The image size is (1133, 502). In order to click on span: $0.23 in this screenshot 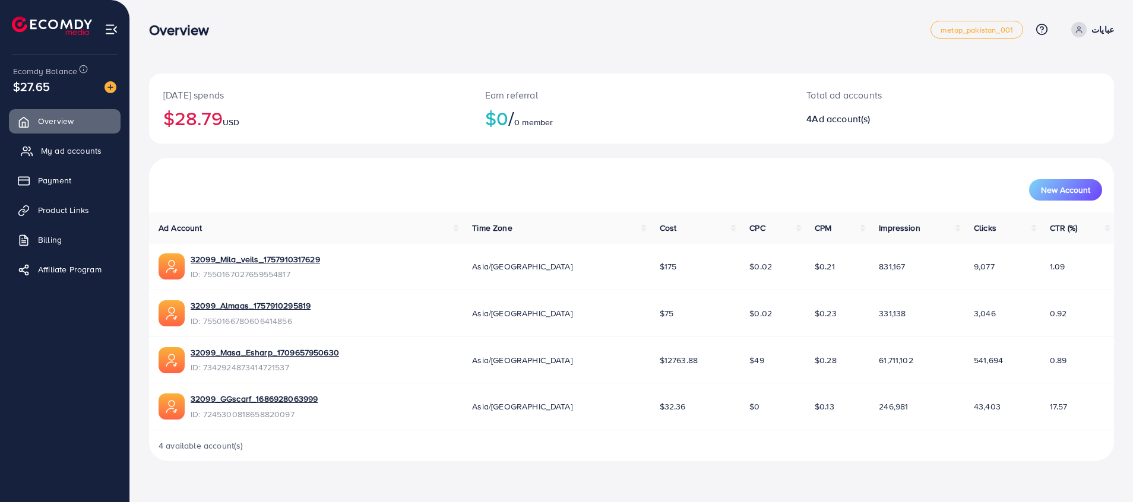, I will do `click(825, 313)`.